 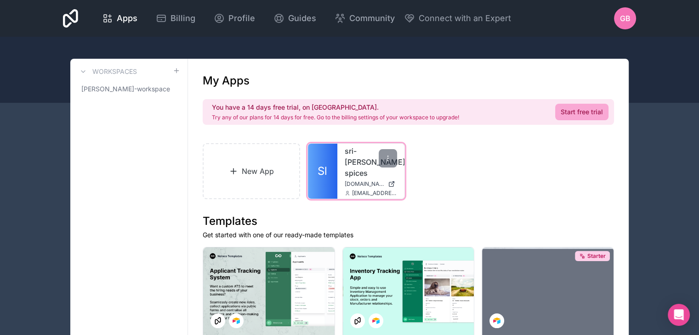 I want to click on a: Billing, so click(x=175, y=18).